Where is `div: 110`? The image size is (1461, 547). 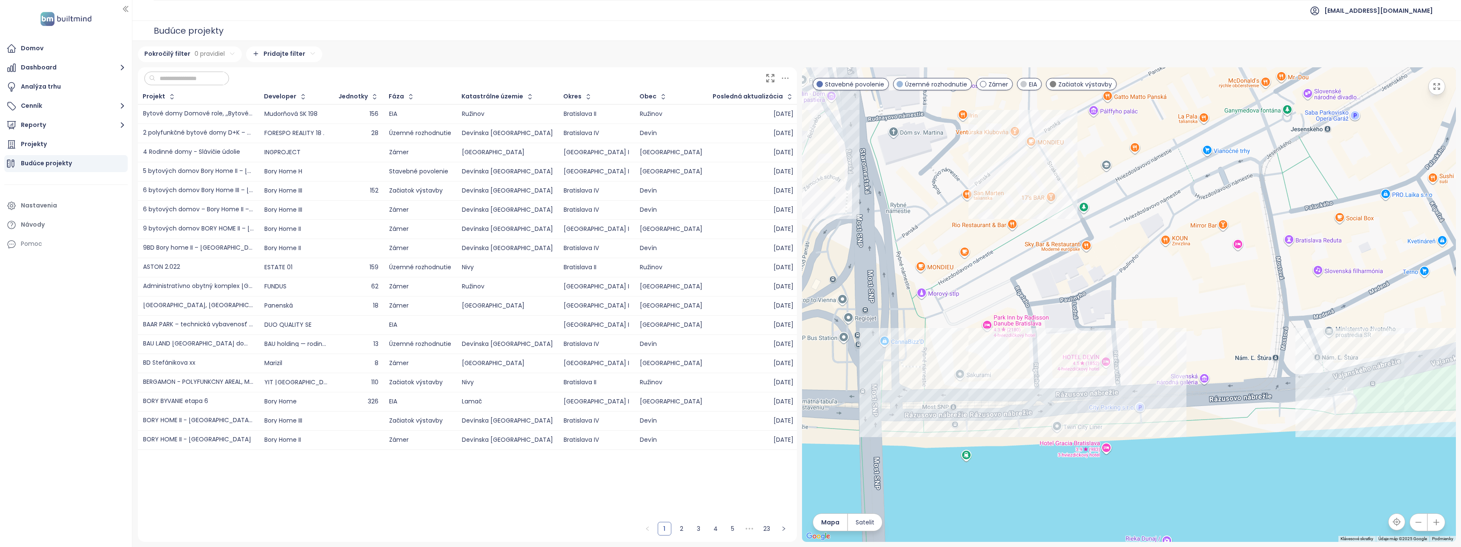
div: 110 is located at coordinates (358, 382).